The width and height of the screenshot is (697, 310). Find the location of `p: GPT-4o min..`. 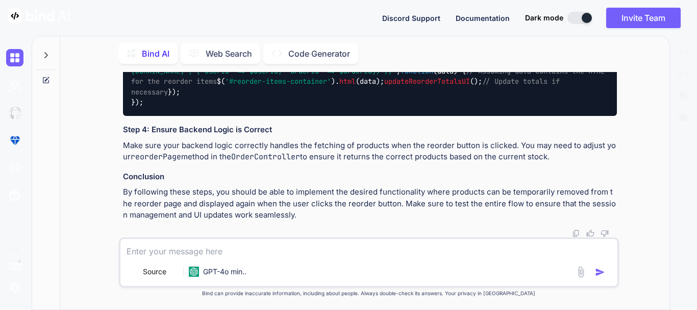

p: GPT-4o min.. is located at coordinates (225, 271).